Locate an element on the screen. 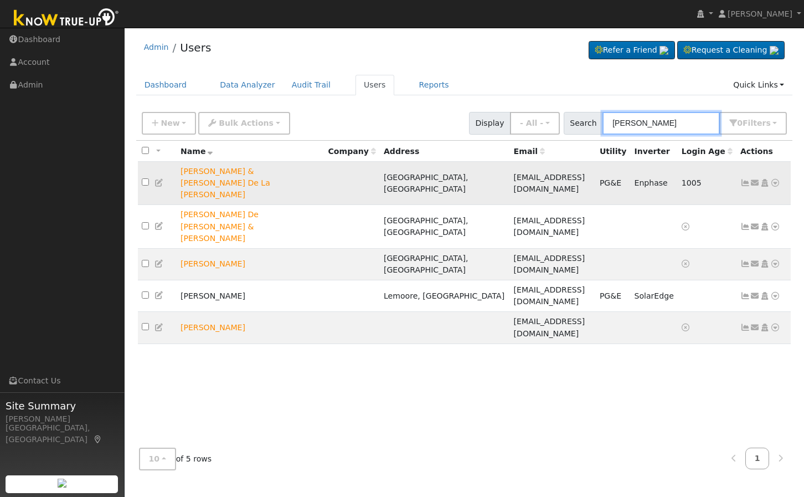 This screenshot has width=804, height=497. a: Map is located at coordinates (98, 439).